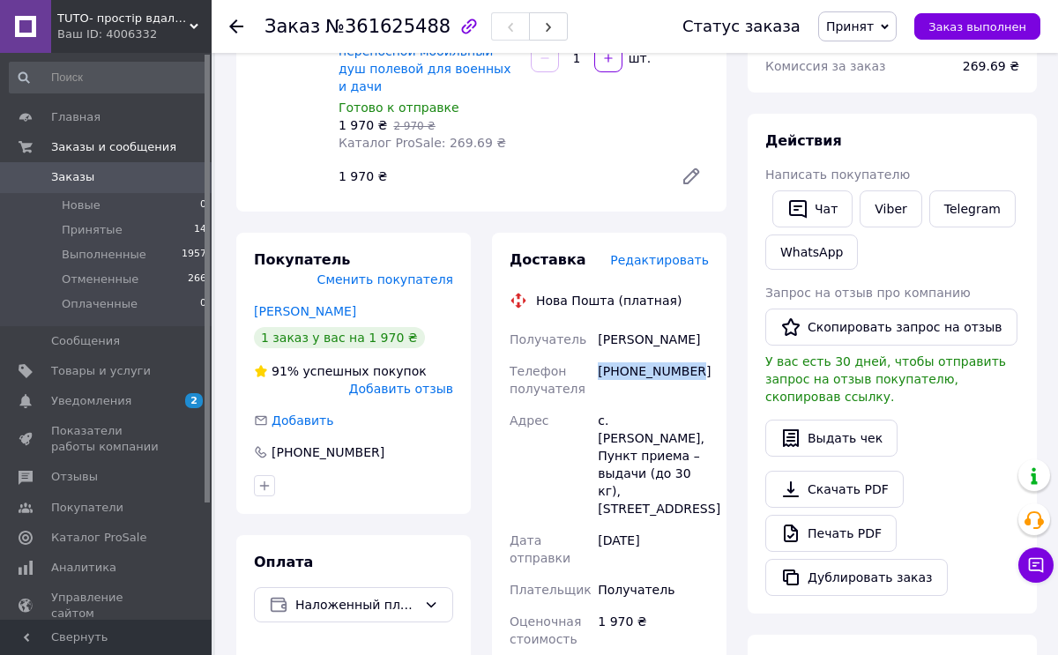 This screenshot has height=655, width=1058. Describe the element at coordinates (550, 590) in the screenshot. I see `span: Плательщик` at that location.